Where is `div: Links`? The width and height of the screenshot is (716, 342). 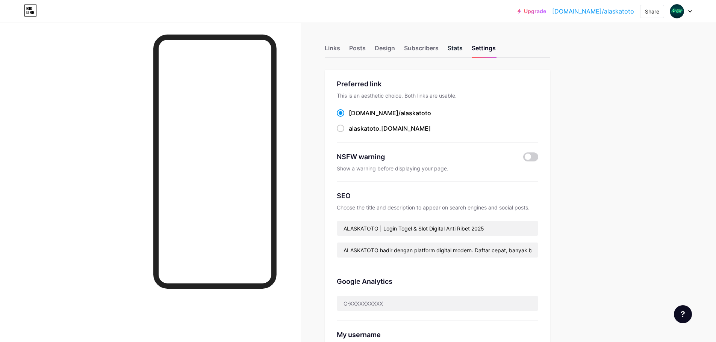
div: Links is located at coordinates (332, 50).